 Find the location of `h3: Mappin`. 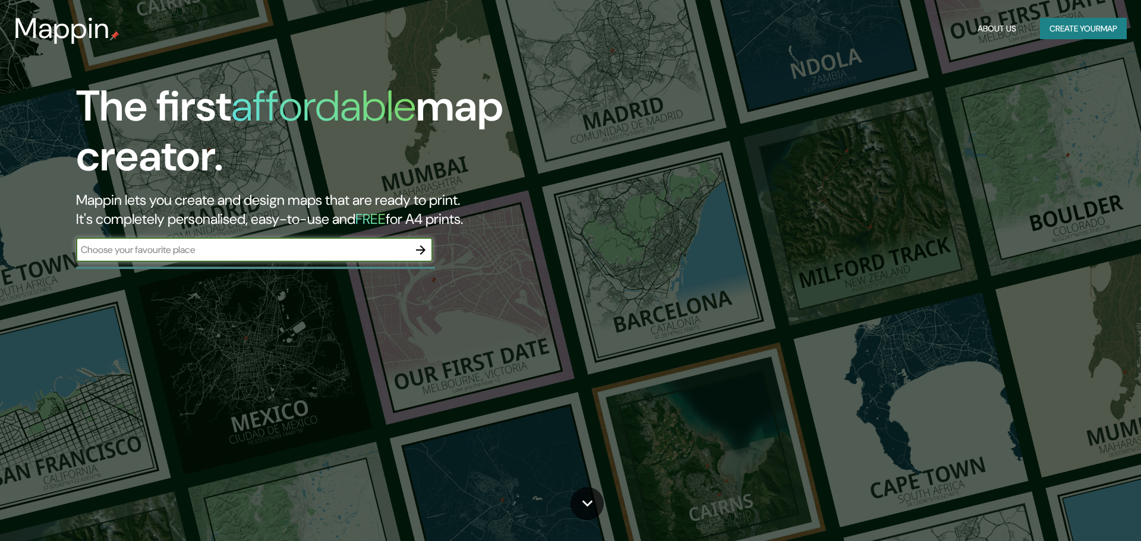

h3: Mappin is located at coordinates (62, 29).